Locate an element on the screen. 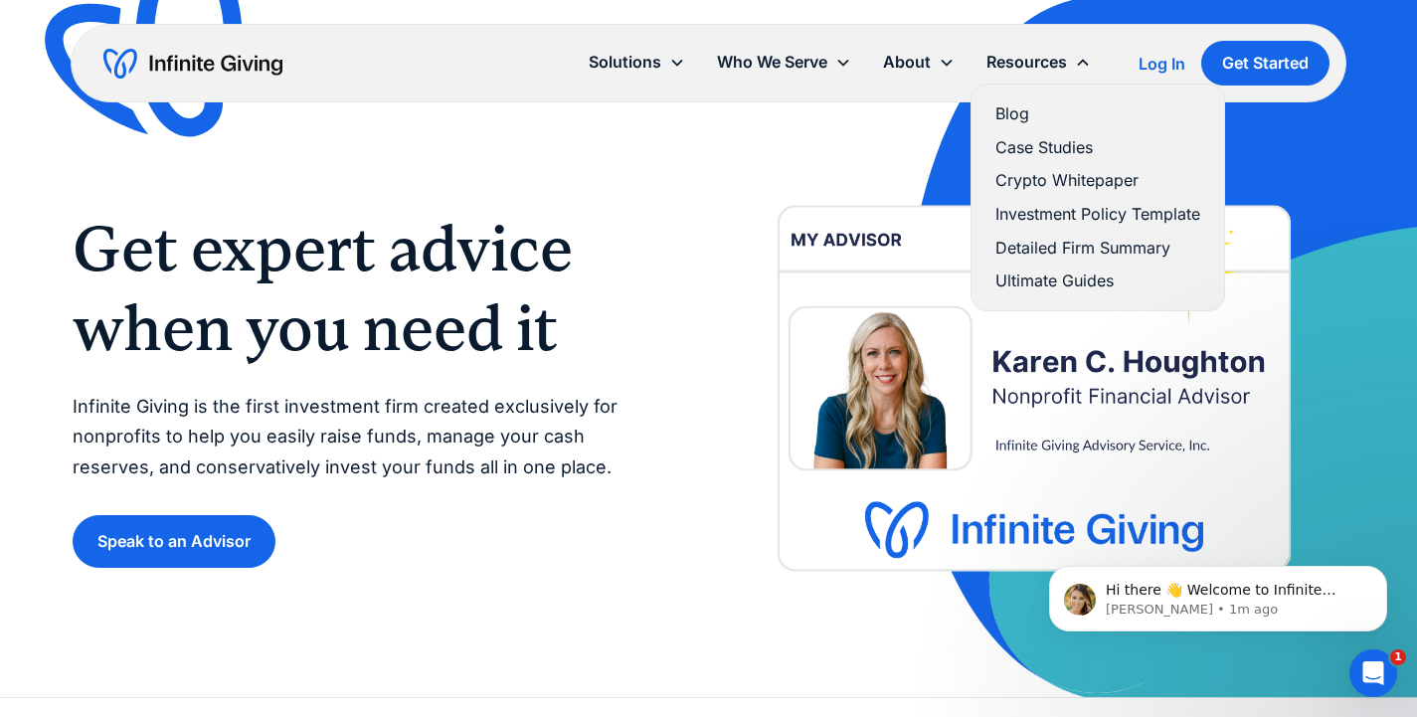  a: Get Started is located at coordinates (1265, 63).